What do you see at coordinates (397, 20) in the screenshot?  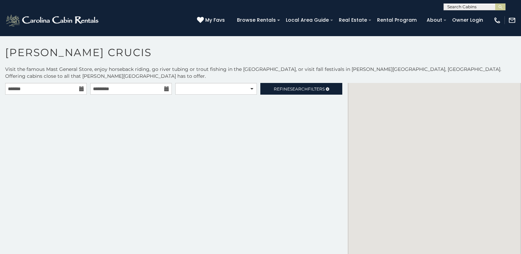 I see `a: Rental Program` at bounding box center [397, 20].